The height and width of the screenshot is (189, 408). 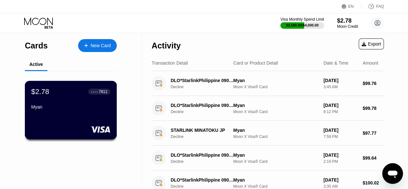 What do you see at coordinates (255, 63) in the screenshot?
I see `div: Card or Product Detail` at bounding box center [255, 63].